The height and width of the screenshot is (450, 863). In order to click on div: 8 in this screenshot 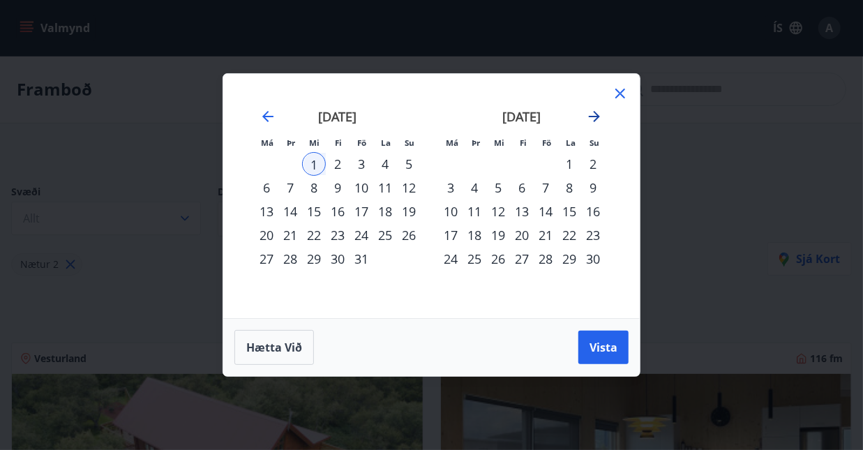, I will do `click(569, 188)`.